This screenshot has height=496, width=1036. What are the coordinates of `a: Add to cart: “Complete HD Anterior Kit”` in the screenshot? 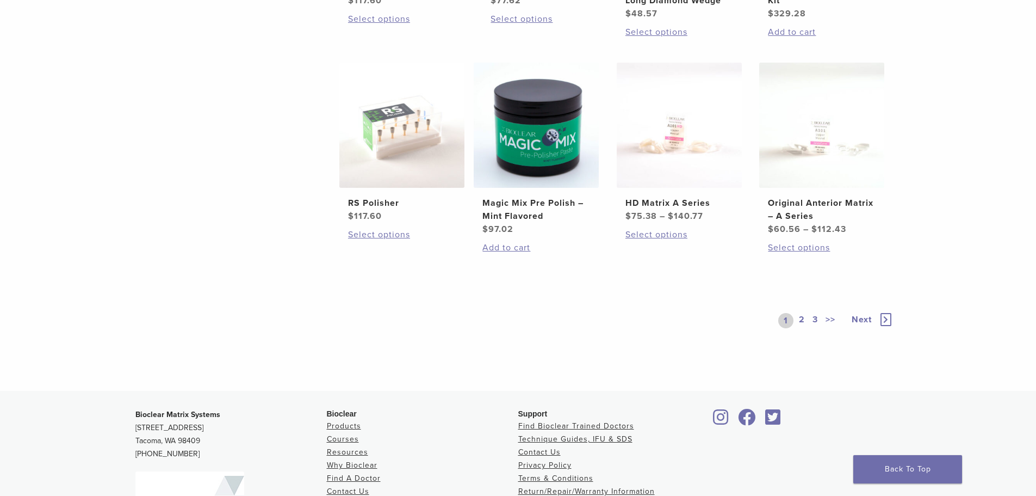 It's located at (822, 32).